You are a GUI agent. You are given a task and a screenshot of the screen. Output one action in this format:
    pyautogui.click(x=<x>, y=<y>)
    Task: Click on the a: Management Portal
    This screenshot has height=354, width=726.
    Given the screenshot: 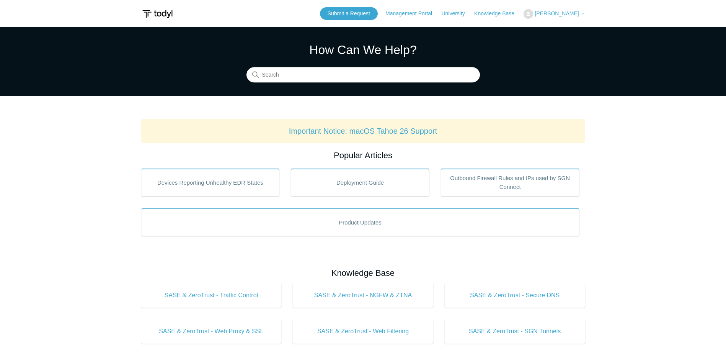 What is the action you would take?
    pyautogui.click(x=412, y=13)
    